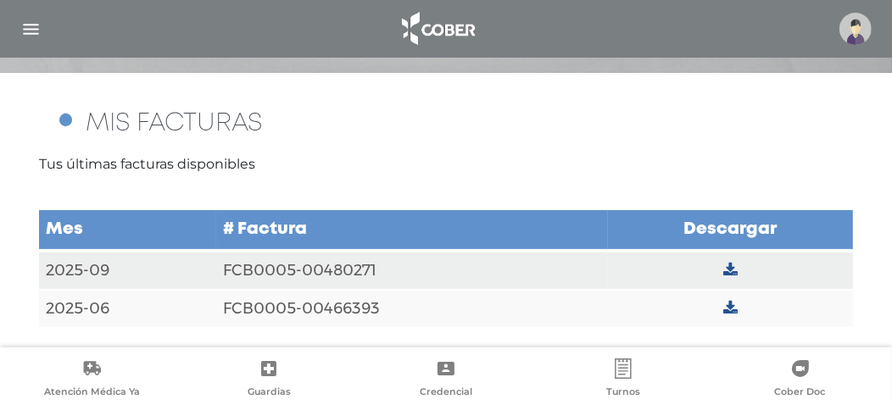 The image size is (892, 405). I want to click on span: Credencial, so click(446, 394).